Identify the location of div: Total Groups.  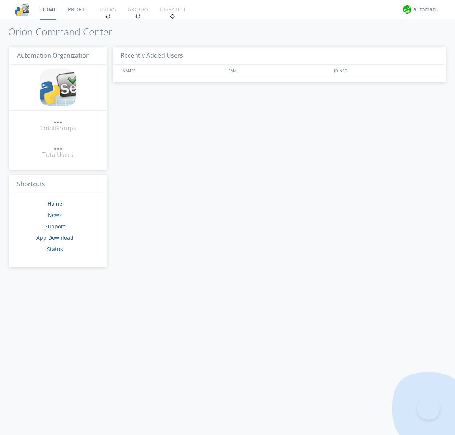
(58, 128).